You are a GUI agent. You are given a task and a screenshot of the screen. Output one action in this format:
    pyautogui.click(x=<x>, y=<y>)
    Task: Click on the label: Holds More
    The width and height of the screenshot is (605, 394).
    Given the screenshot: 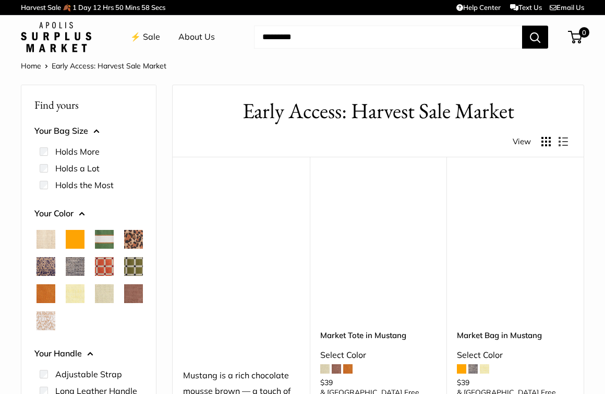 What is the action you would take?
    pyautogui.click(x=77, y=151)
    